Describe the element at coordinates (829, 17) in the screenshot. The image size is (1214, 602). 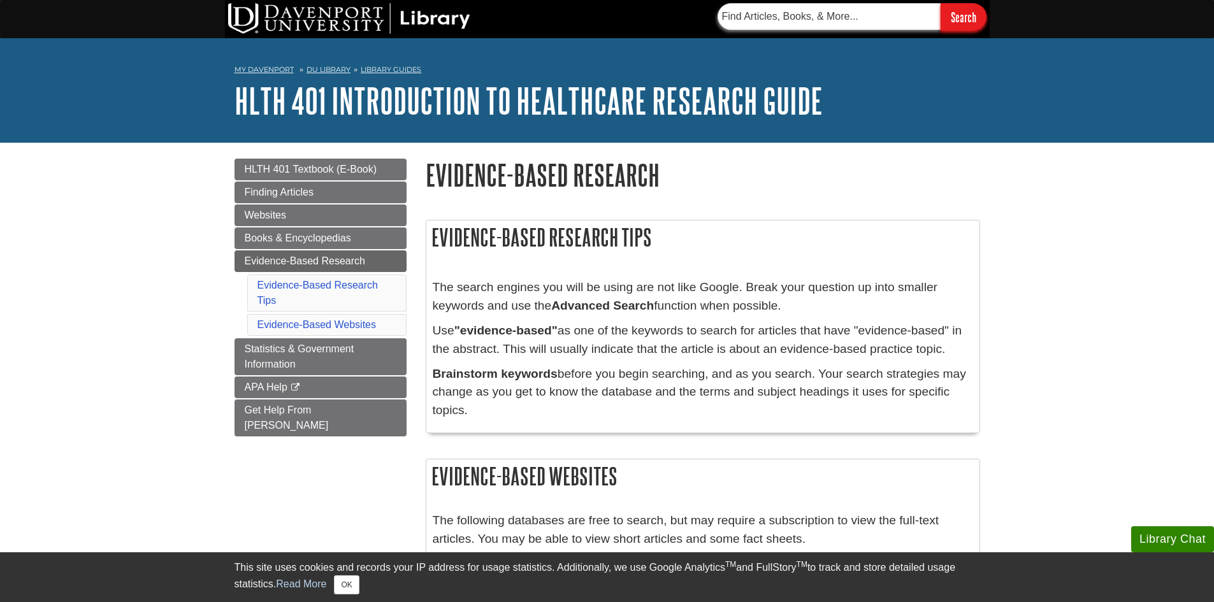
I see `input: Find Articles, Books, & More...` at that location.